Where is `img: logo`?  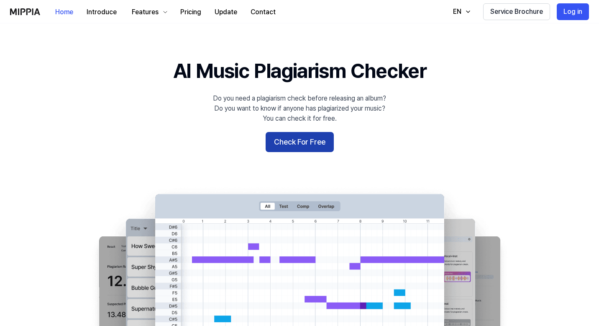
img: logo is located at coordinates (25, 12).